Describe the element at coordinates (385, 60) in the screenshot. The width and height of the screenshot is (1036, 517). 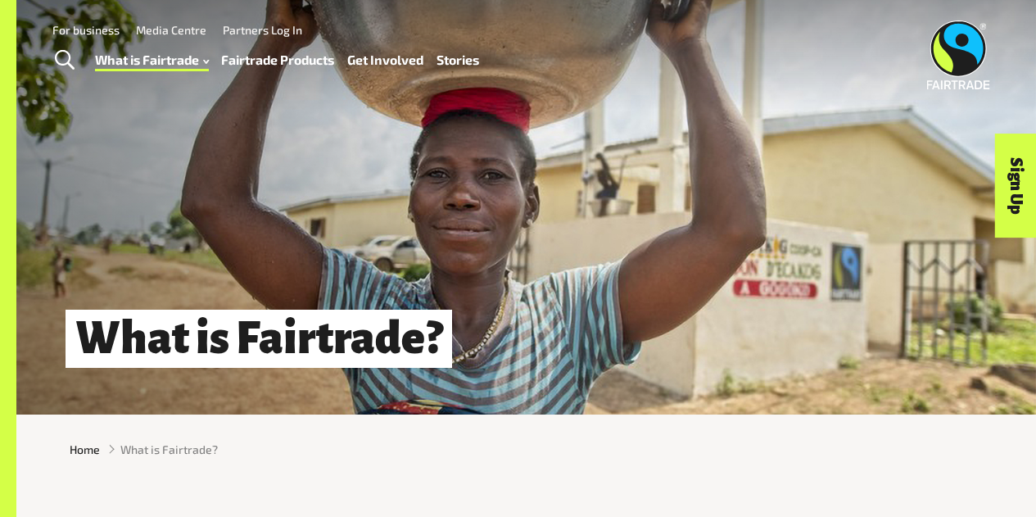
I see `a: Get Involved` at that location.